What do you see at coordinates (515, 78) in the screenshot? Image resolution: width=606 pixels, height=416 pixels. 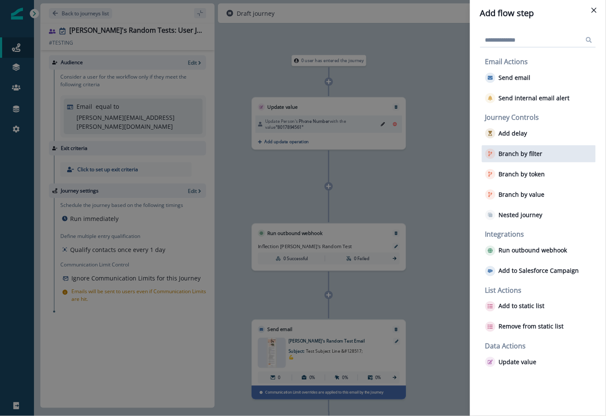 I see `p: Send email` at bounding box center [515, 78].